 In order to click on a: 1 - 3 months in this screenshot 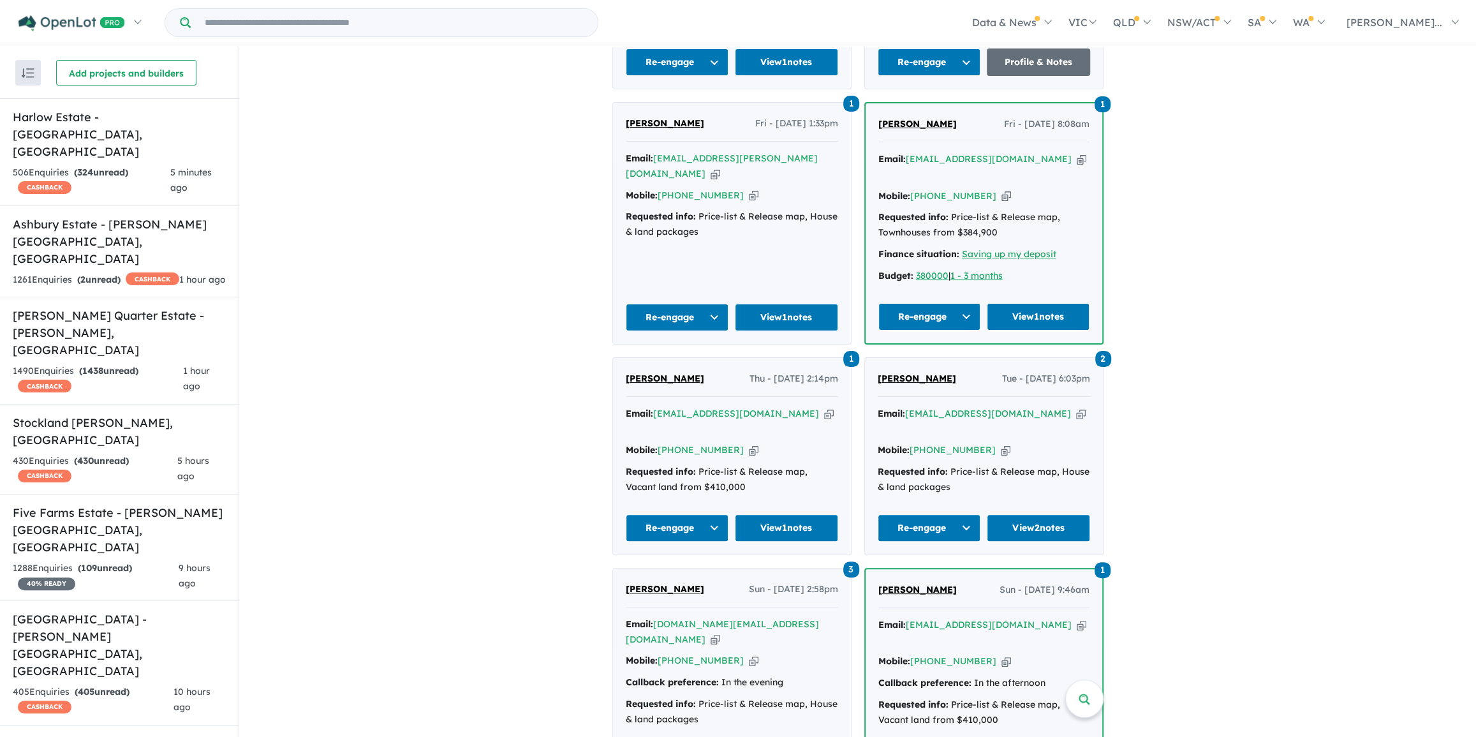, I will do `click(976, 275)`.